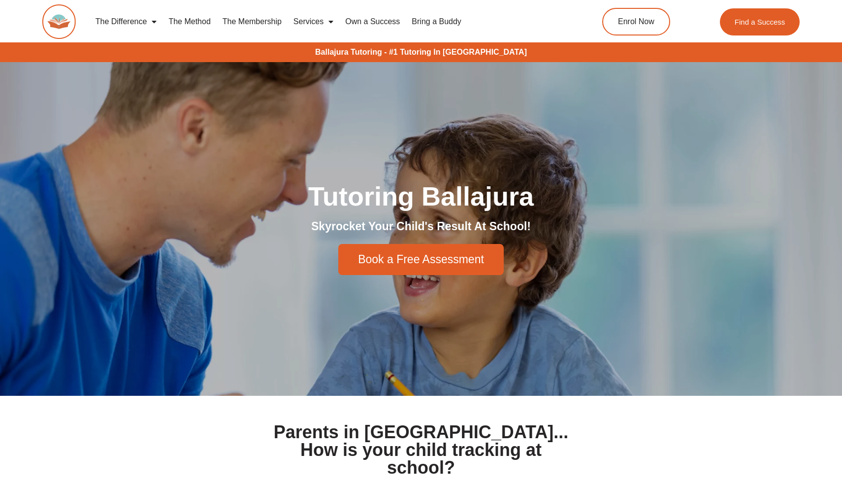 Image resolution: width=842 pixels, height=487 pixels. What do you see at coordinates (189, 22) in the screenshot?
I see `a: The Method` at bounding box center [189, 22].